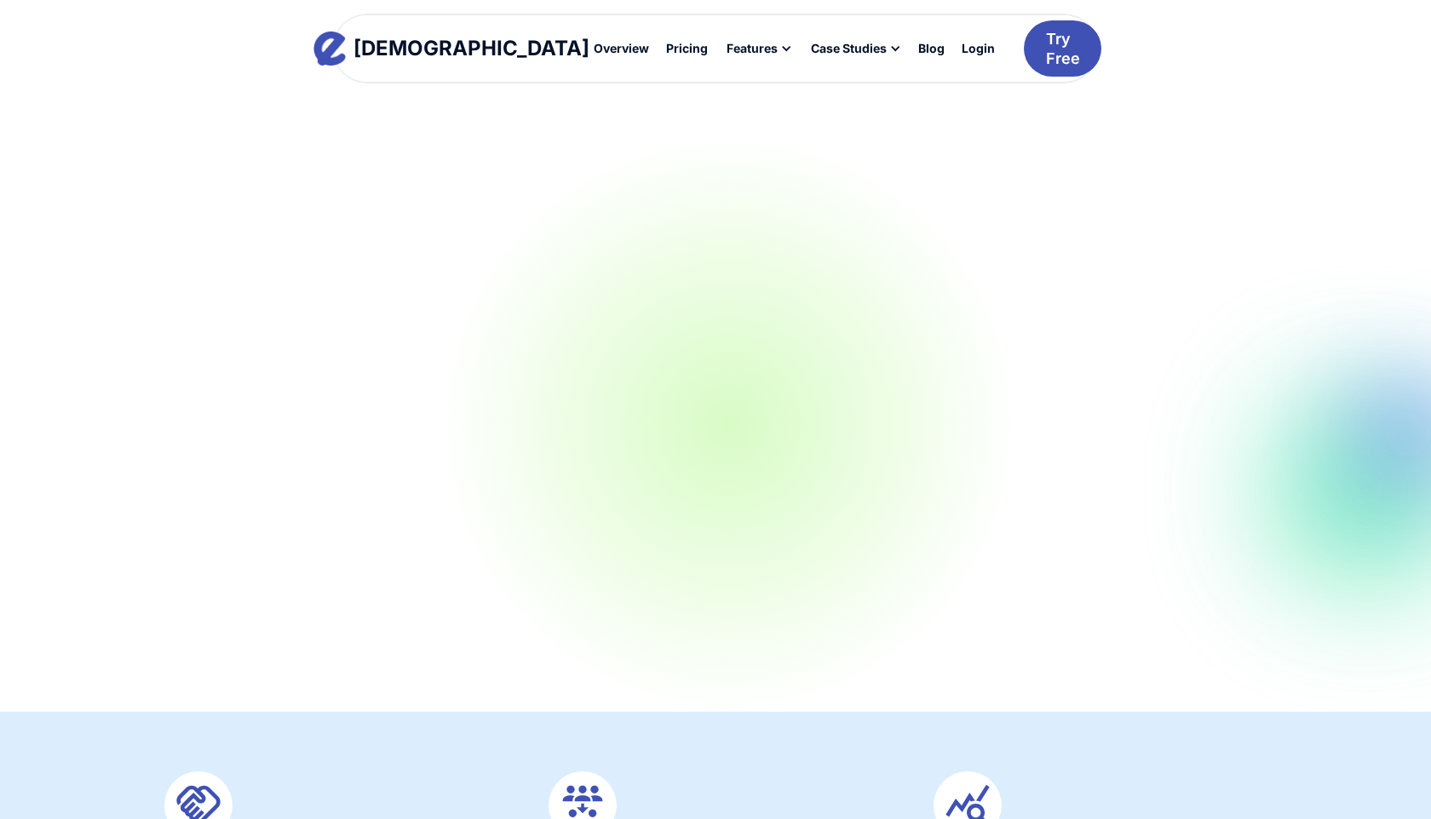  What do you see at coordinates (978, 49) in the screenshot?
I see `div: Login` at bounding box center [978, 49].